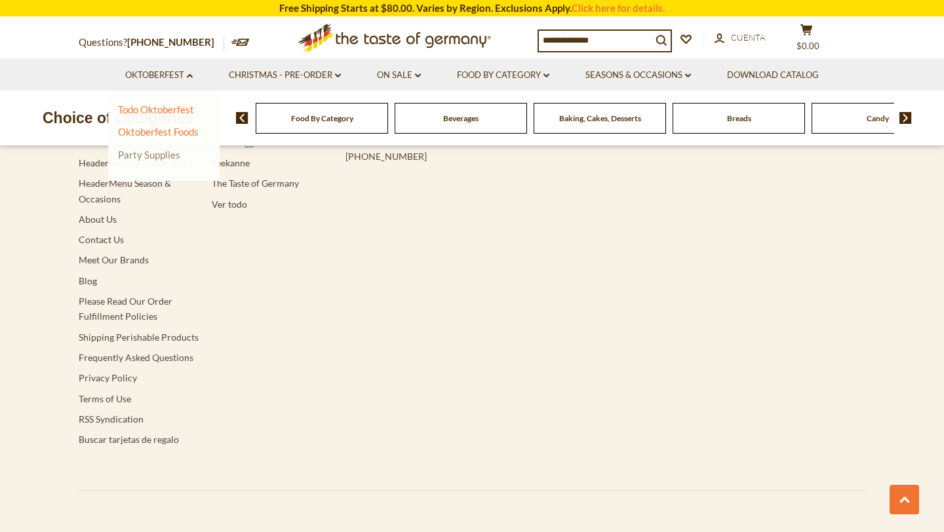 This screenshot has width=944, height=532. What do you see at coordinates (237, 142) in the screenshot?
I see `a: Niederegger` at bounding box center [237, 142].